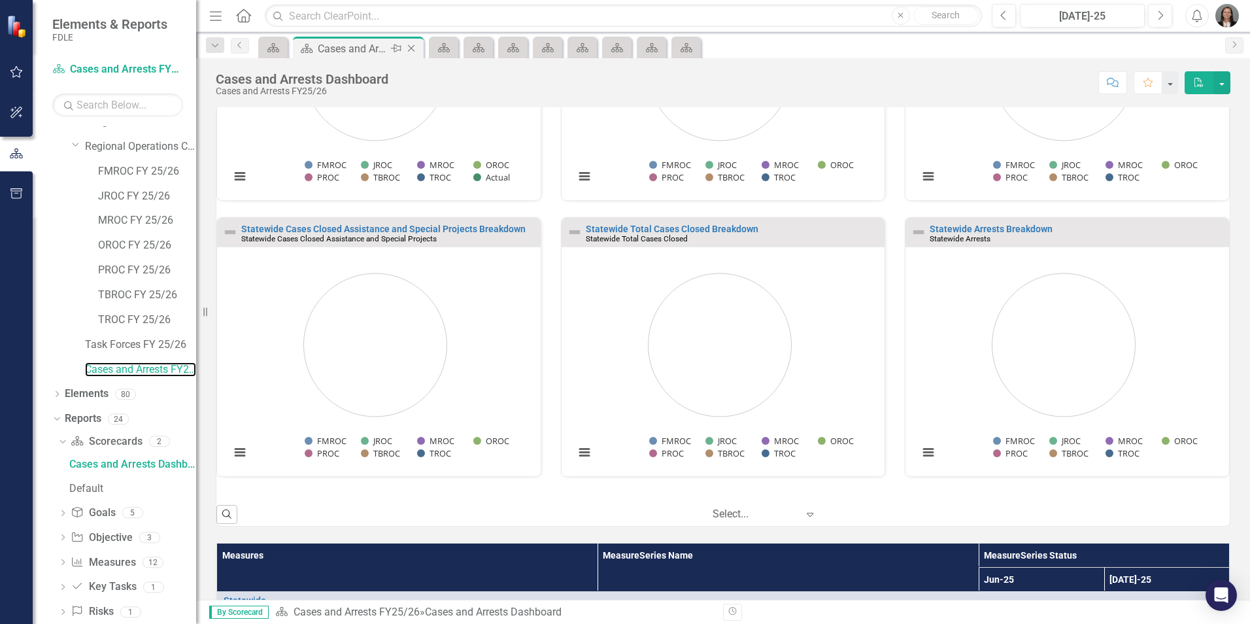 Image resolution: width=1250 pixels, height=624 pixels. Describe the element at coordinates (101, 538) in the screenshot. I see `a: Objective` at that location.